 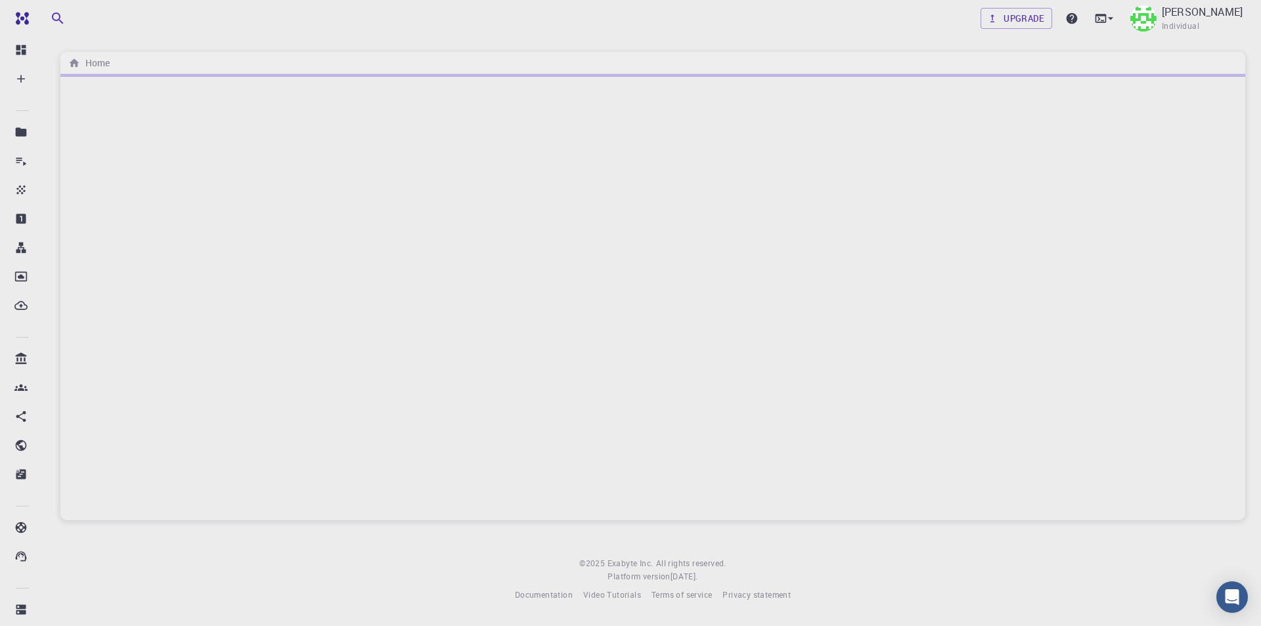 I want to click on span: All rights reserved., so click(x=691, y=564).